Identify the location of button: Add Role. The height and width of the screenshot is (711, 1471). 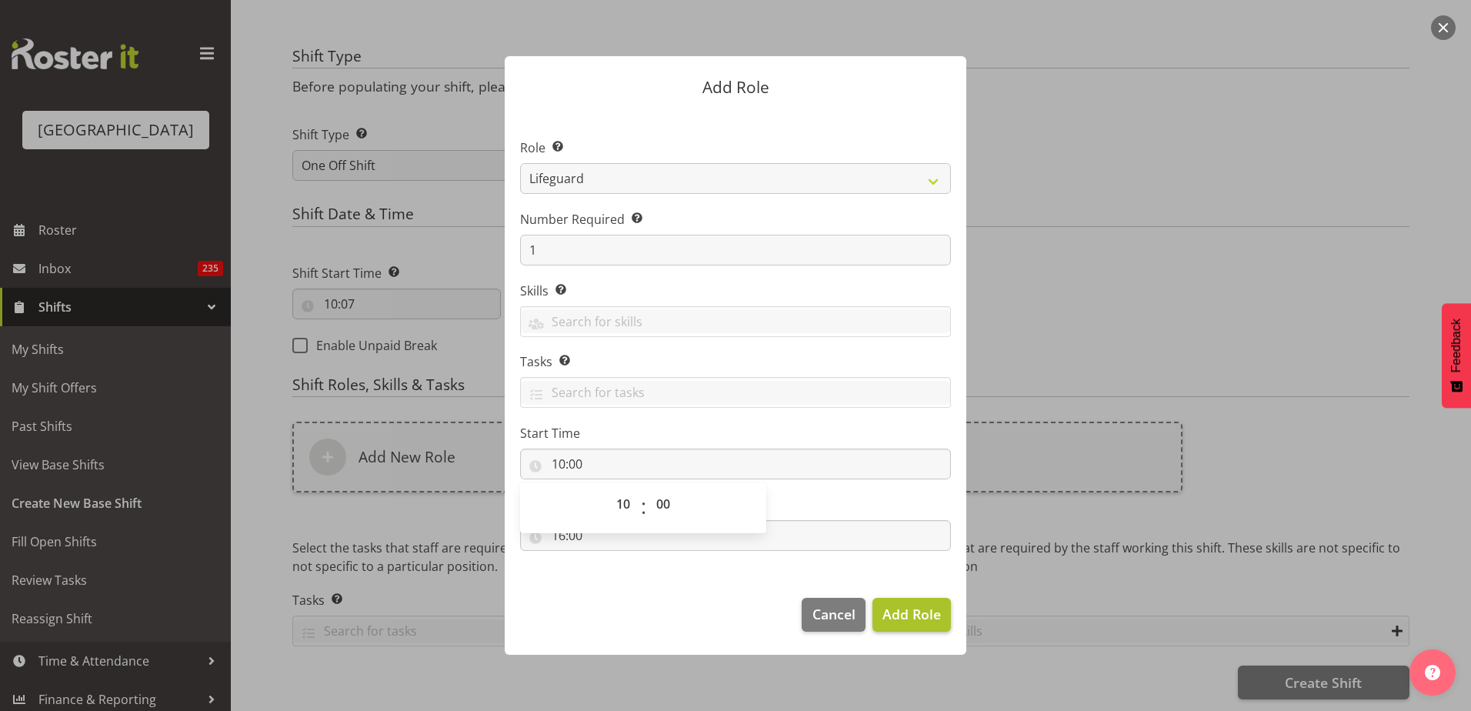
(911, 615).